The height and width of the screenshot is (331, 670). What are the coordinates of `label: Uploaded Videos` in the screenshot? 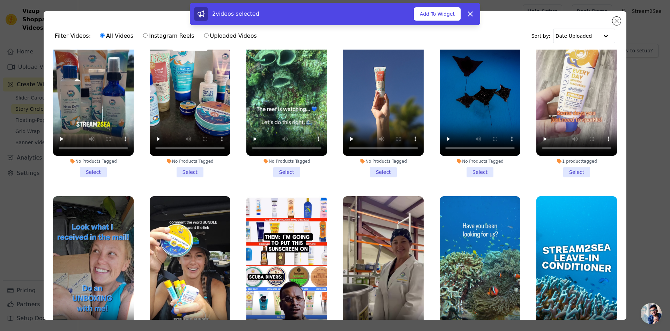 It's located at (230, 36).